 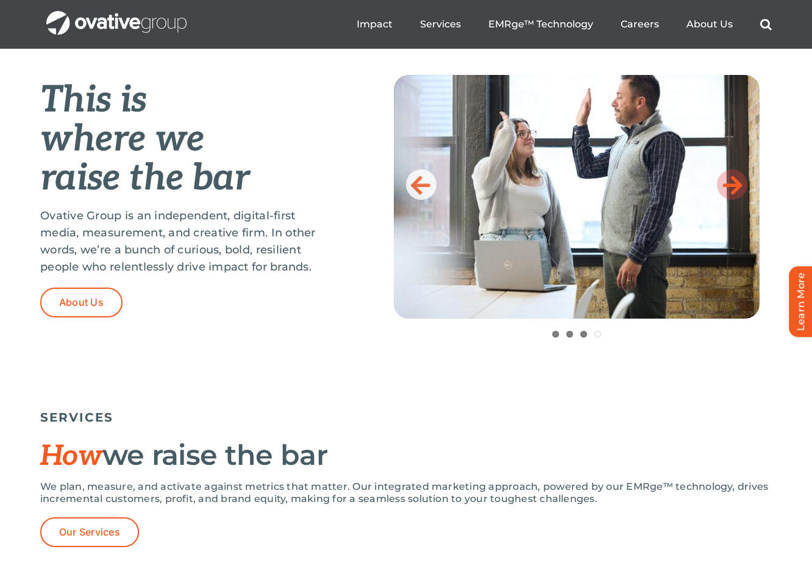 What do you see at coordinates (93, 101) in the screenshot?
I see `em: This is` at bounding box center [93, 101].